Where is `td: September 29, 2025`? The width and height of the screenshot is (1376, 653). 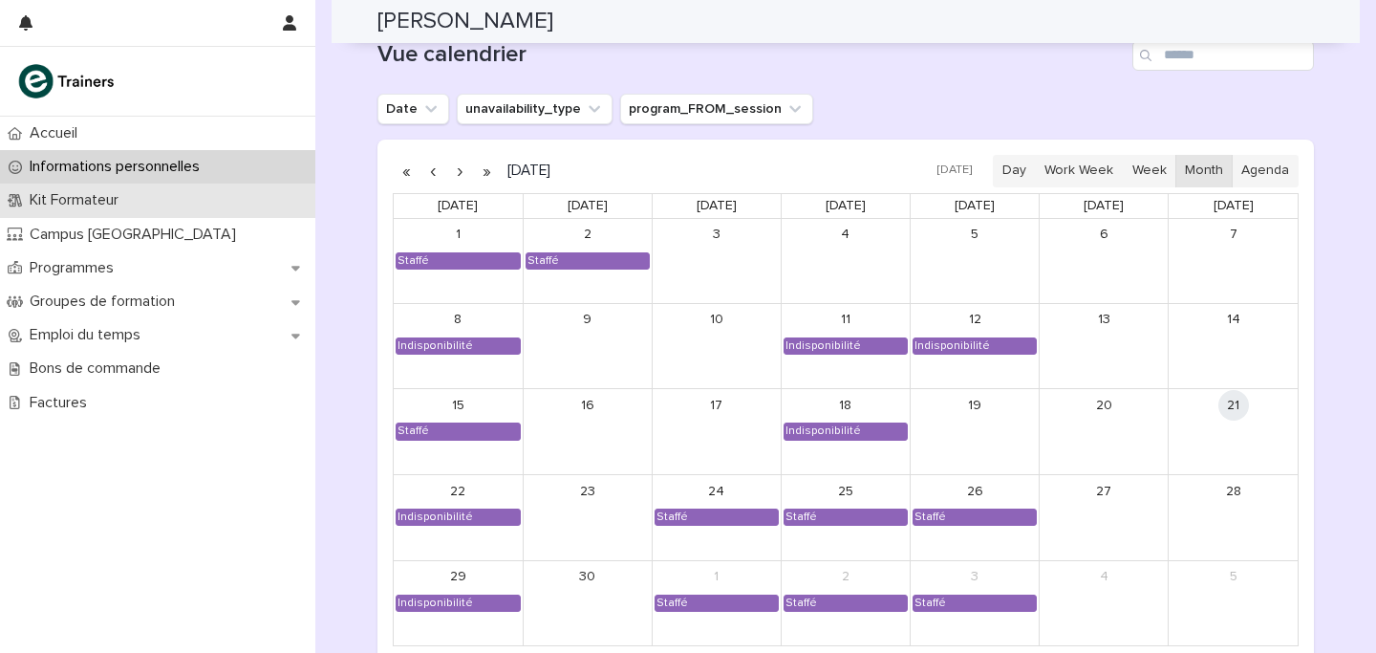
td: September 29, 2025 is located at coordinates (458, 602).